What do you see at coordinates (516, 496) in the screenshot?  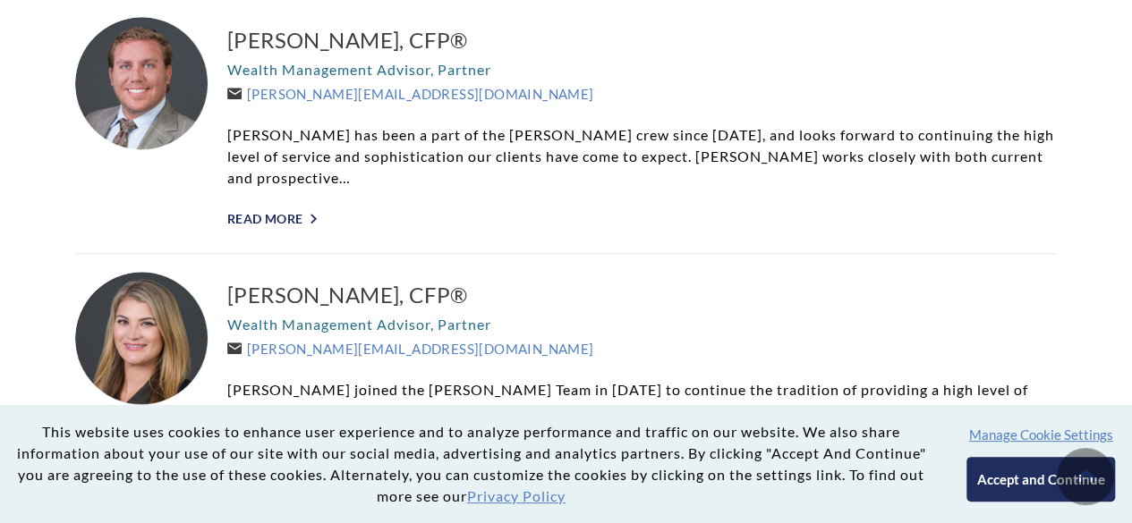 I see `a: Privacy Policy` at bounding box center [516, 496].